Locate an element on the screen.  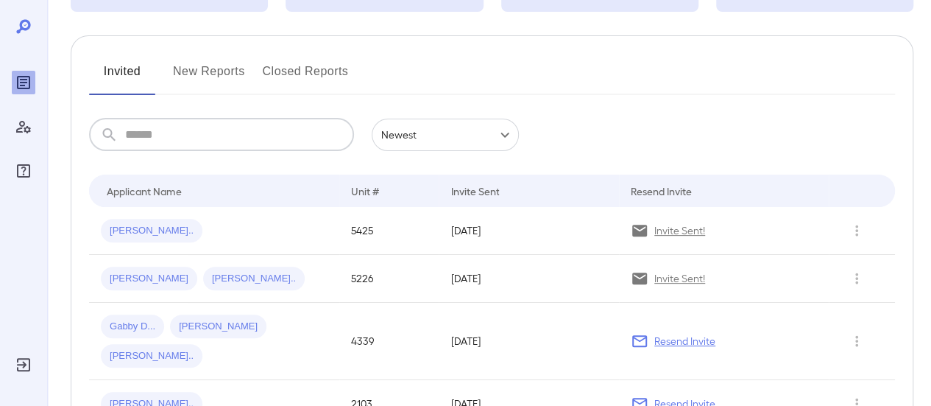
td: 5226 is located at coordinates (389, 278).